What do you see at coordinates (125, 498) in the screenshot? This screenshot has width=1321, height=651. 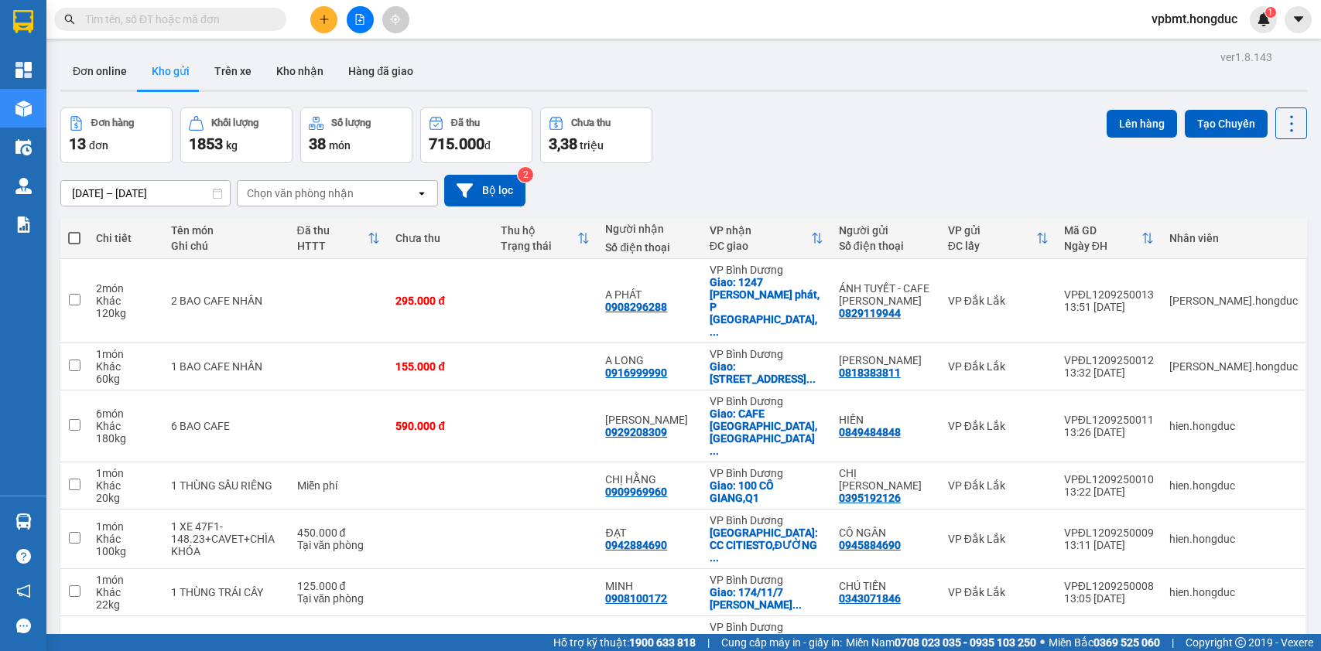 I see `div: 20 kg` at bounding box center [125, 498].